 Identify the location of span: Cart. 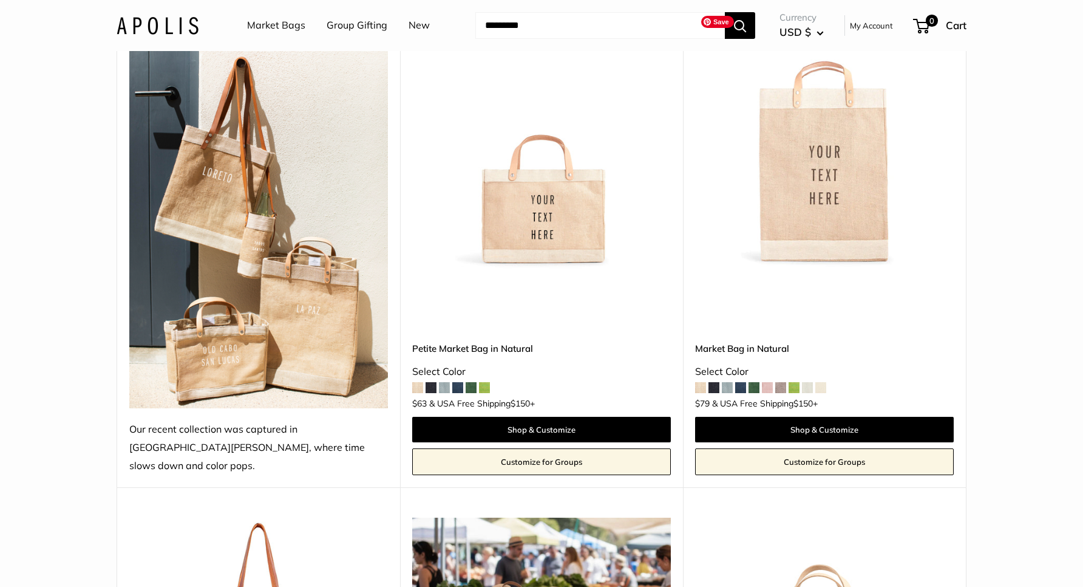
(957, 25).